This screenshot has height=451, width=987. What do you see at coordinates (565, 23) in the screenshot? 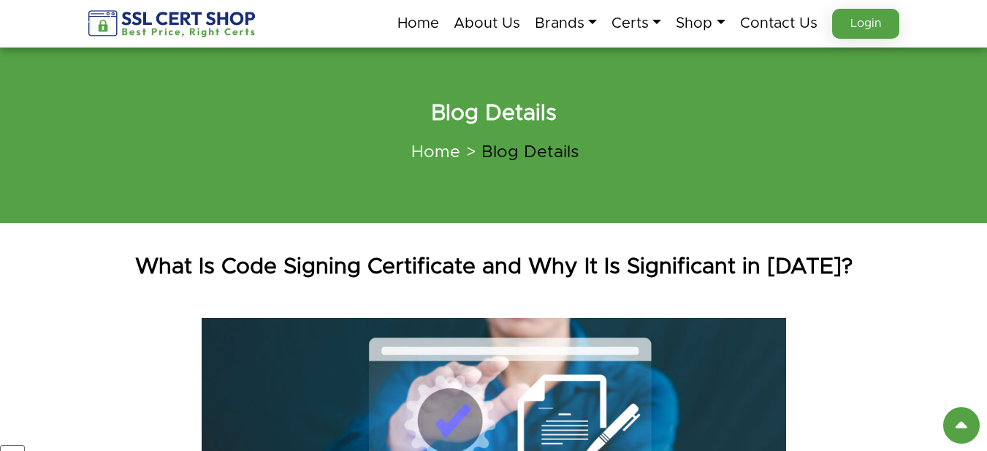
I see `a: Brands` at bounding box center [565, 23].